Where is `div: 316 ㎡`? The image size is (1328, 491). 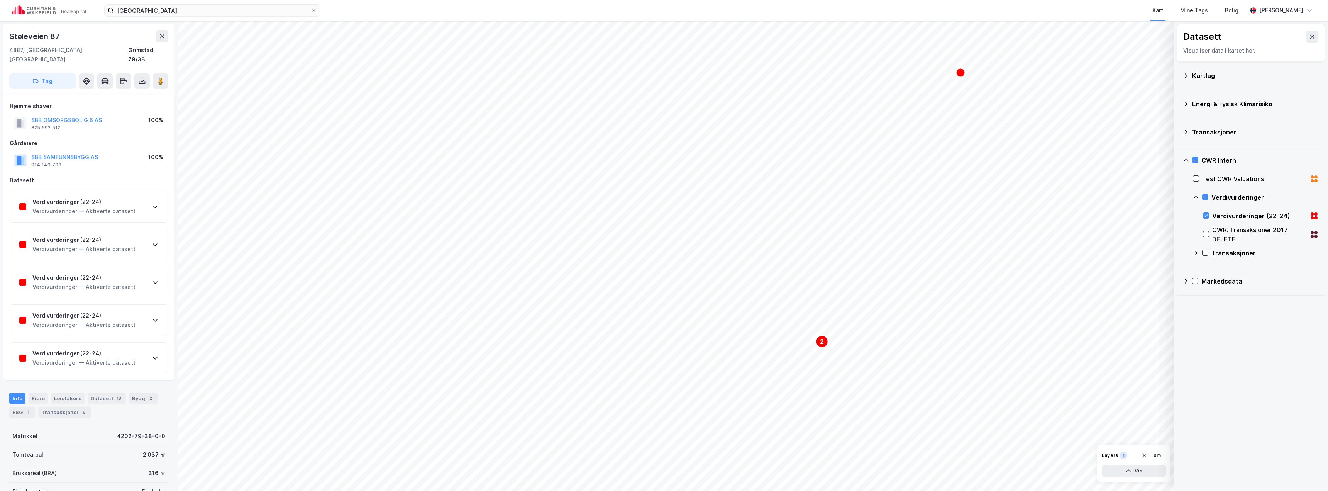 div: 316 ㎡ is located at coordinates (157, 473).